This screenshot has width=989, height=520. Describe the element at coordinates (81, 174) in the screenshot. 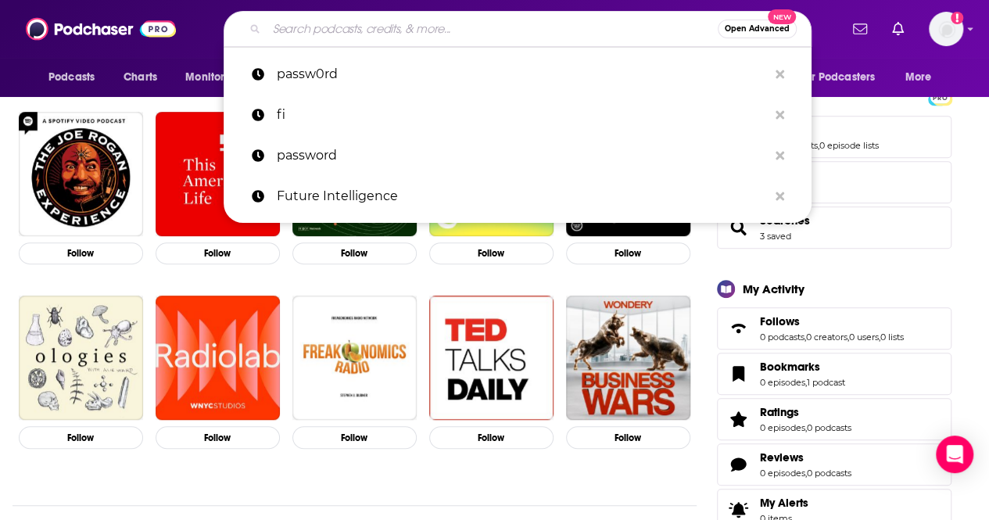

I see `img: The Joe Rogan Experience` at that location.